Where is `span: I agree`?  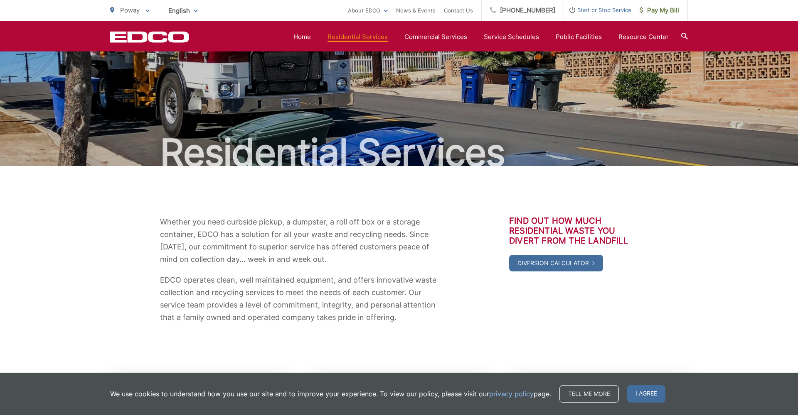 span: I agree is located at coordinates (646, 394).